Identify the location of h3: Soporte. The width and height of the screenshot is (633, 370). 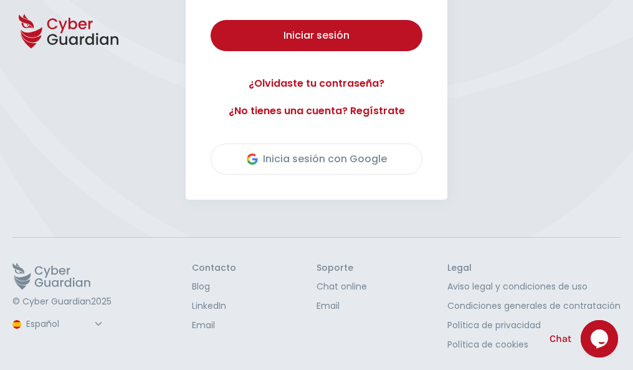
(342, 268).